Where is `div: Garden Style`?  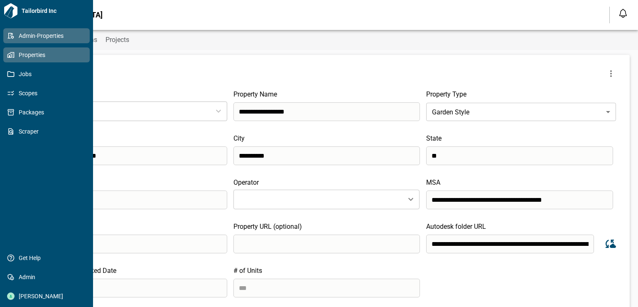 div: Garden Style is located at coordinates (521, 112).